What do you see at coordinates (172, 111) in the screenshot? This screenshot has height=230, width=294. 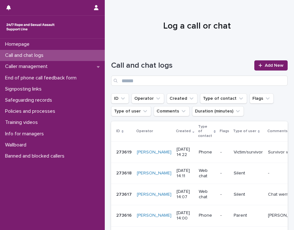 I see `button: Comments` at bounding box center [172, 111].